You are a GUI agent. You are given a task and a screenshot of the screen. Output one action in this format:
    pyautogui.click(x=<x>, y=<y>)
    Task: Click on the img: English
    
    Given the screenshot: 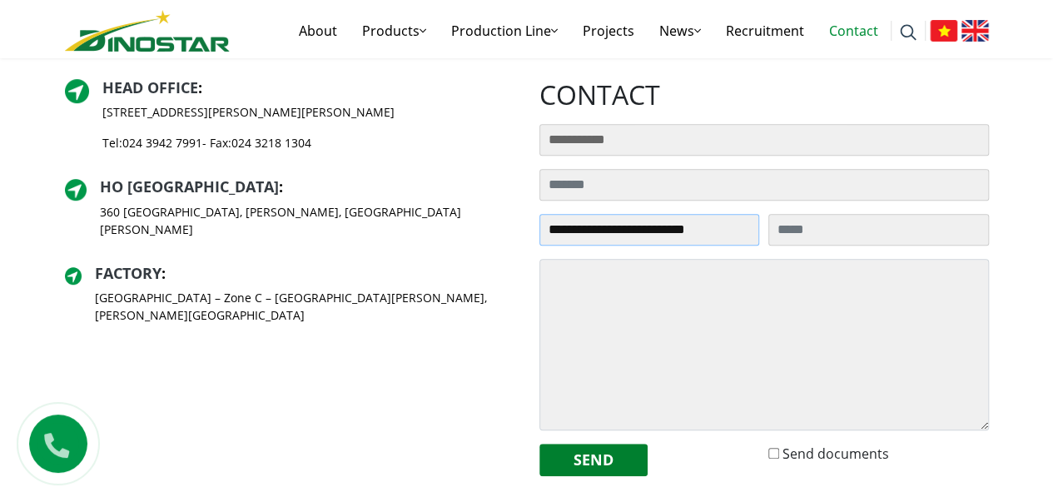 What is the action you would take?
    pyautogui.click(x=975, y=31)
    